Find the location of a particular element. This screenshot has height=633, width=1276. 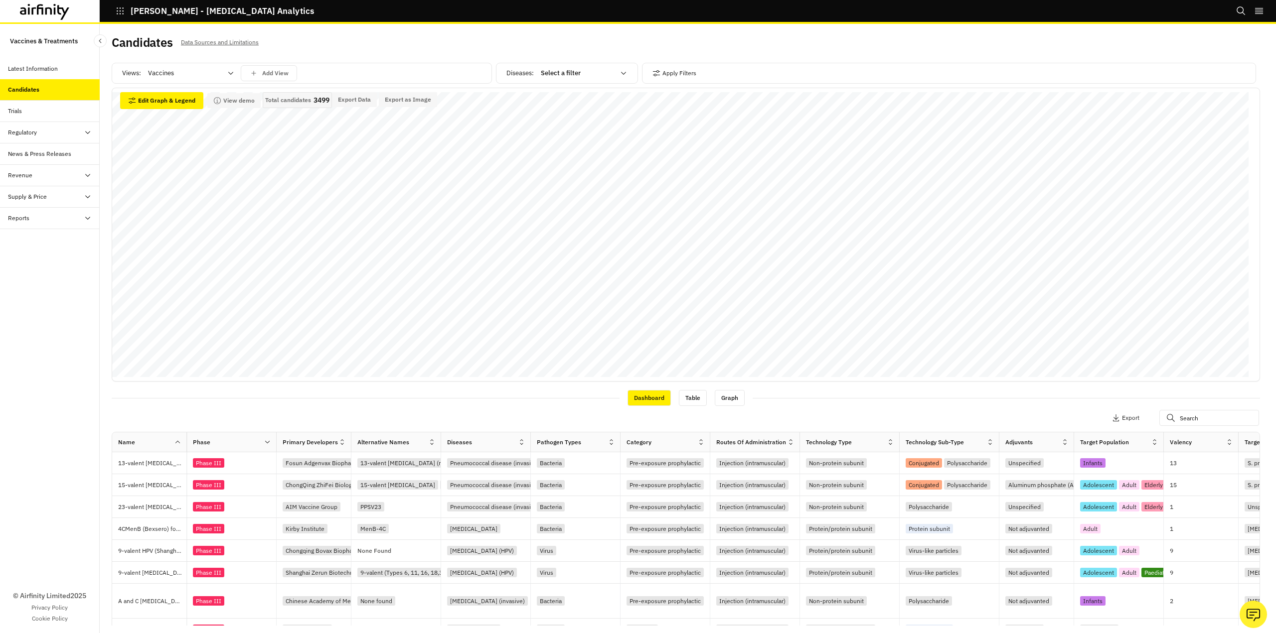

div: Chinese Academy of Medical Sciences is located at coordinates (337, 601).